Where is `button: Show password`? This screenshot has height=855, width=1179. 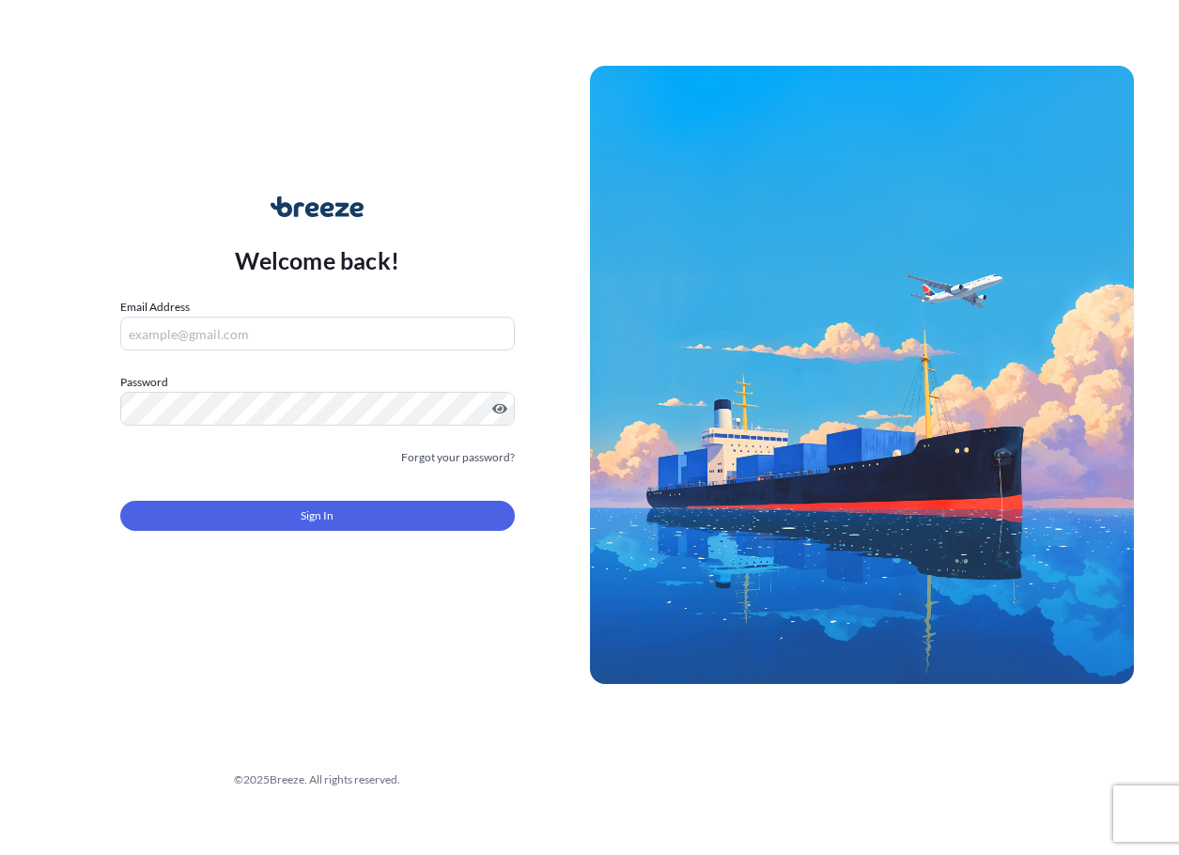
button: Show password is located at coordinates (500, 409).